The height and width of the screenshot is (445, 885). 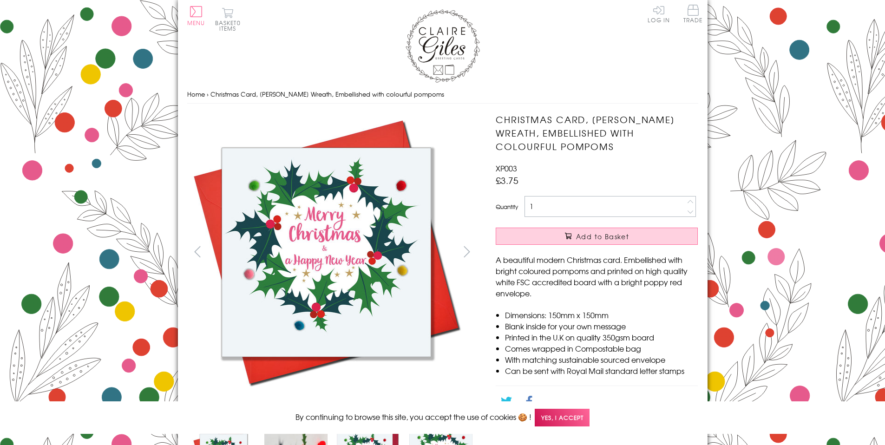 I want to click on label: Quantity, so click(x=507, y=207).